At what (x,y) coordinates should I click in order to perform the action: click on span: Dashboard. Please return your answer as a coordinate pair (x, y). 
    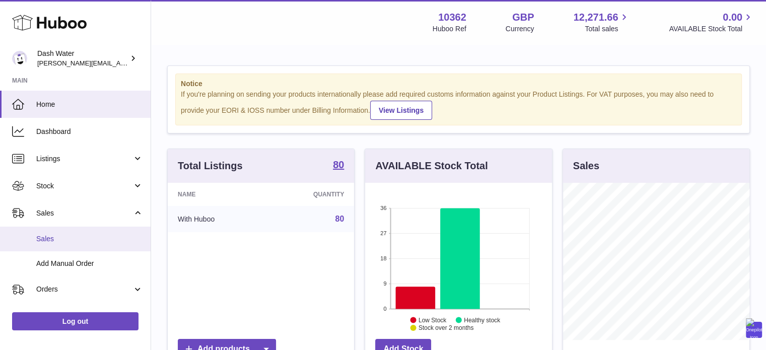
    Looking at the image, I should click on (90, 131).